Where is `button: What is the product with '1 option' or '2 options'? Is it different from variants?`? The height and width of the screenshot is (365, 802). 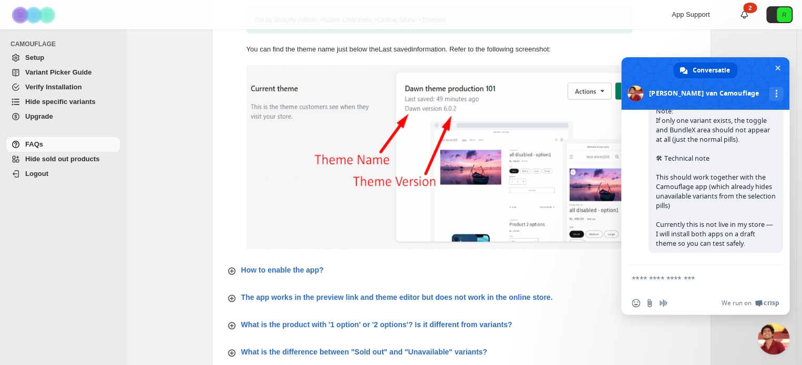 button: What is the product with '1 option' or '2 options'? Is it different from variants? is located at coordinates (462, 325).